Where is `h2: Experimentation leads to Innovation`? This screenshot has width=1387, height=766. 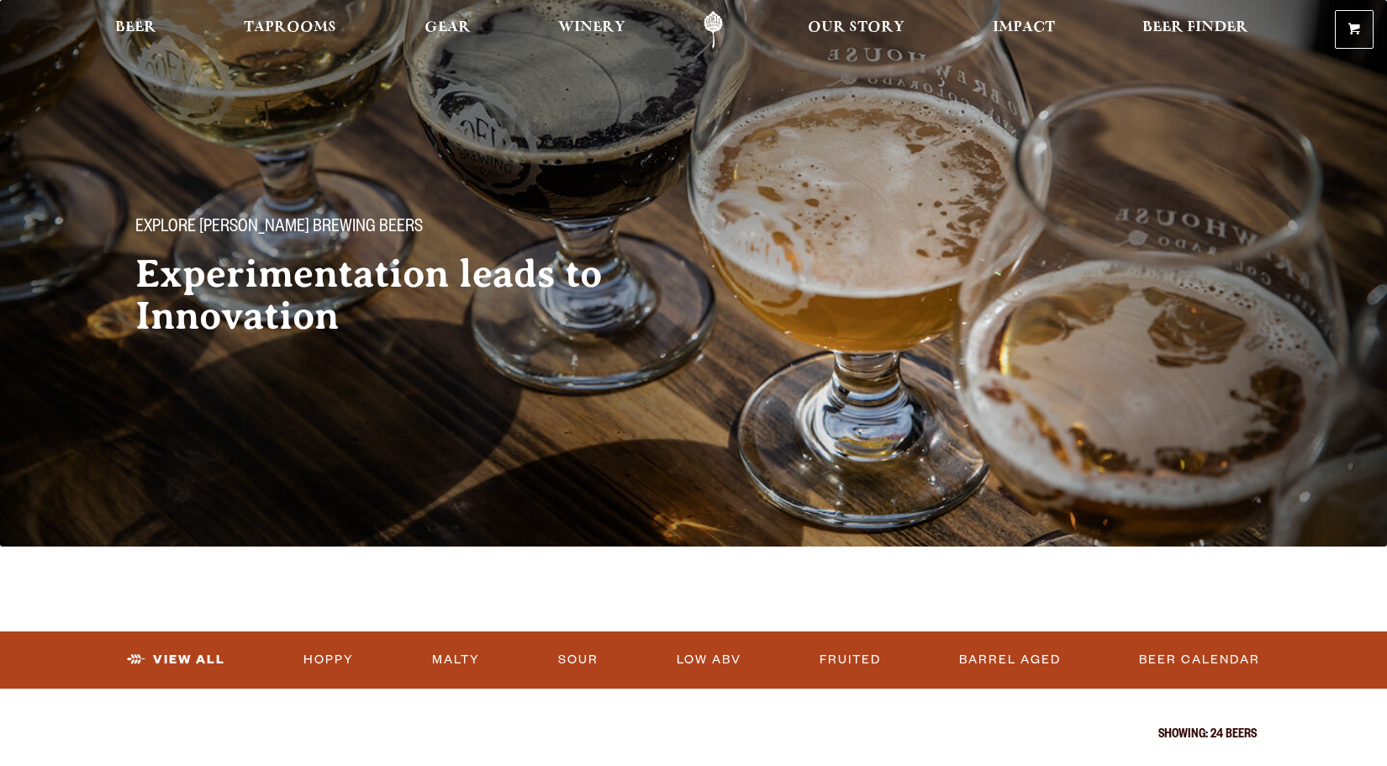
h2: Experimentation leads to Innovation is located at coordinates (398, 295).